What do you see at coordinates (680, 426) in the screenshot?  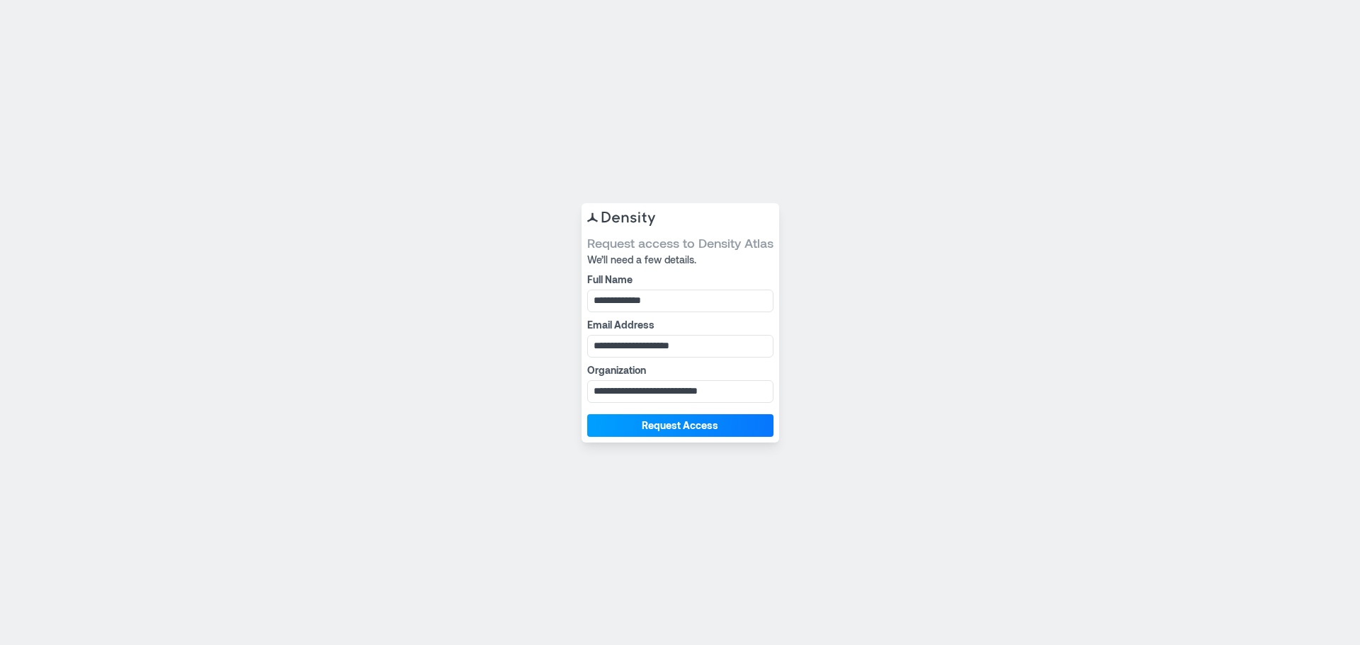 I see `span: Request Access` at bounding box center [680, 426].